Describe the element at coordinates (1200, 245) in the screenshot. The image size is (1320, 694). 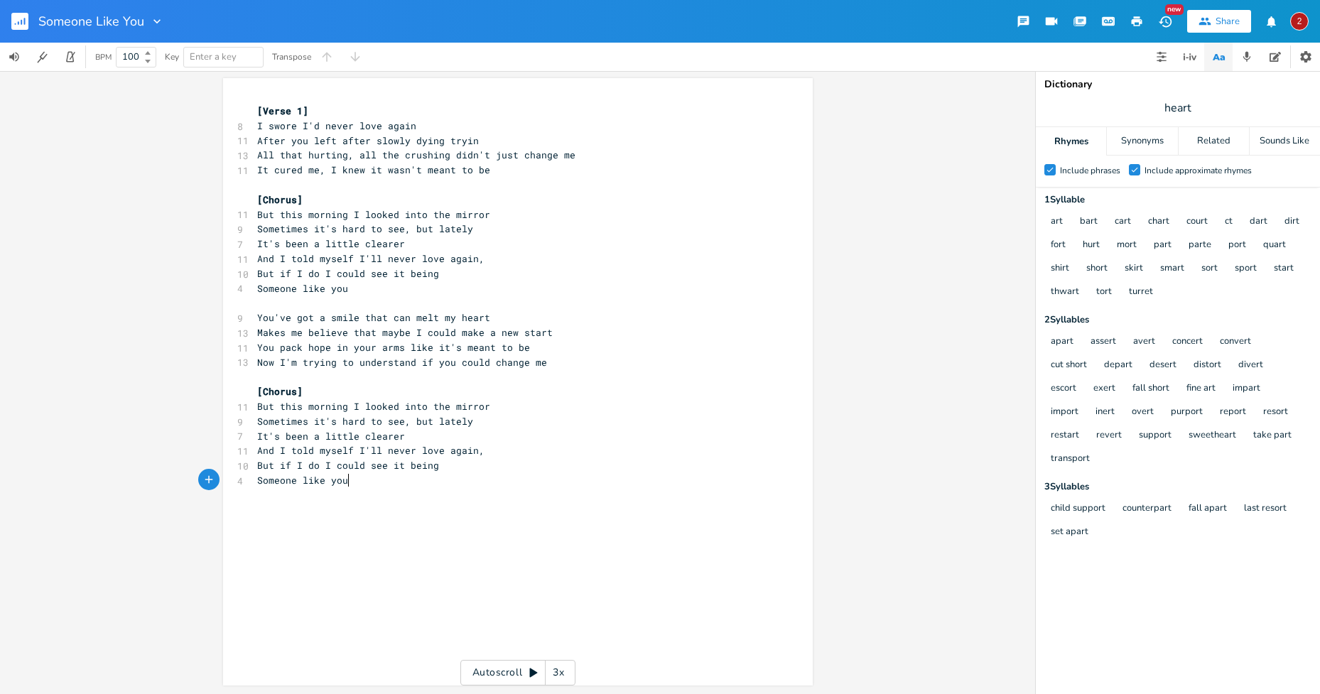
I see `button: parte` at that location.